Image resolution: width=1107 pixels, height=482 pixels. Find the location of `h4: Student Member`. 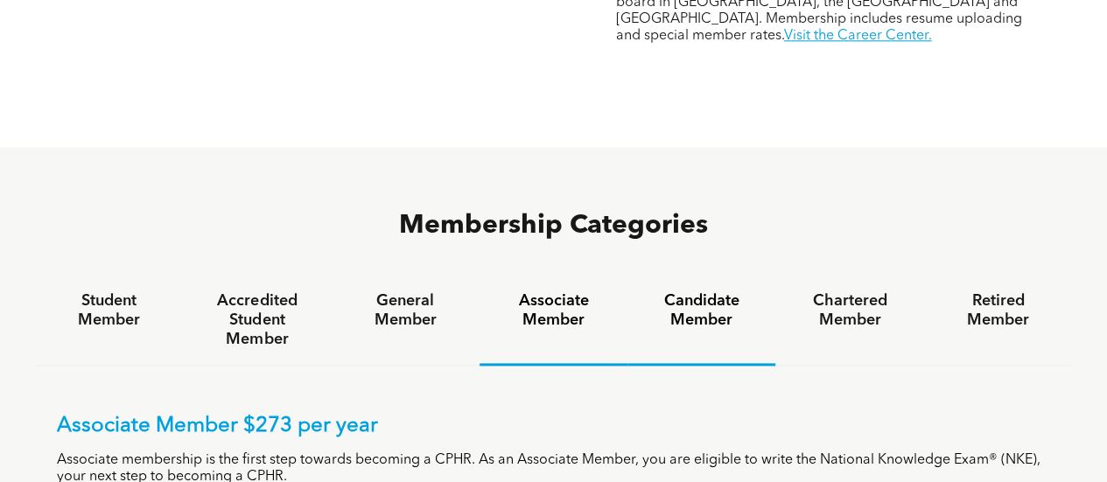

h4: Student Member is located at coordinates (108, 311).